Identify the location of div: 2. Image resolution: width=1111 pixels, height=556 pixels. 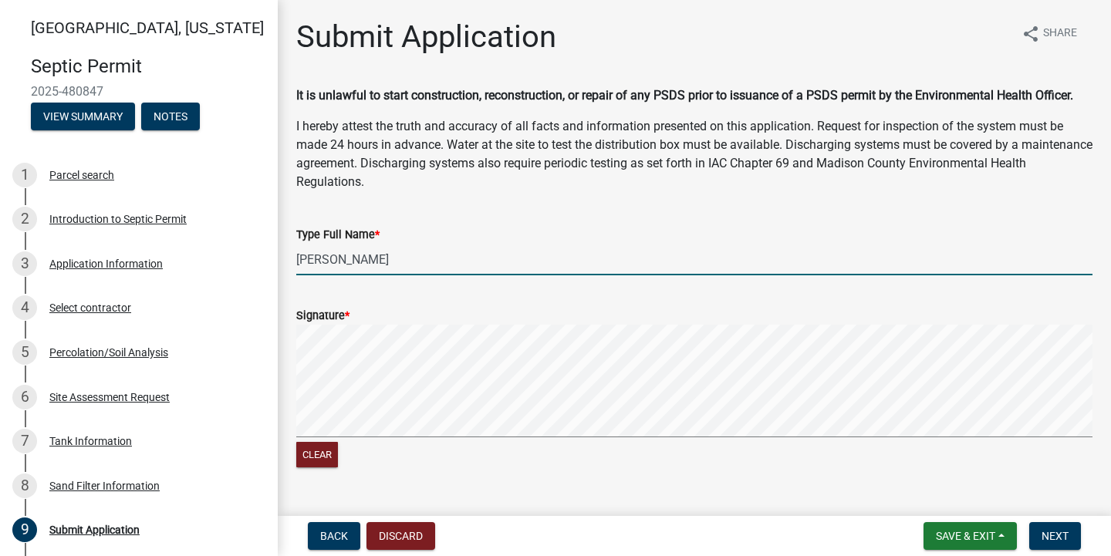
(25, 219).